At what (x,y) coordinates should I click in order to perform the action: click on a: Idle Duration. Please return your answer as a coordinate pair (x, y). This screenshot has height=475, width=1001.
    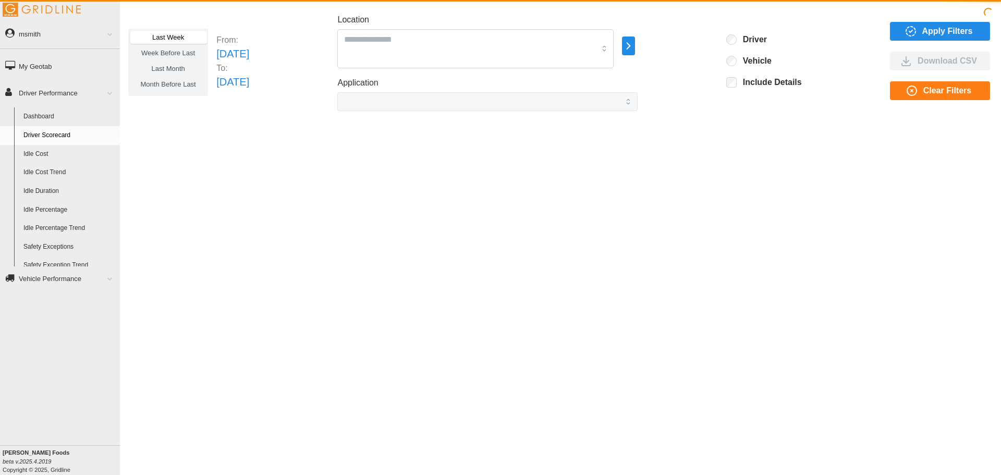
    Looking at the image, I should click on (69, 191).